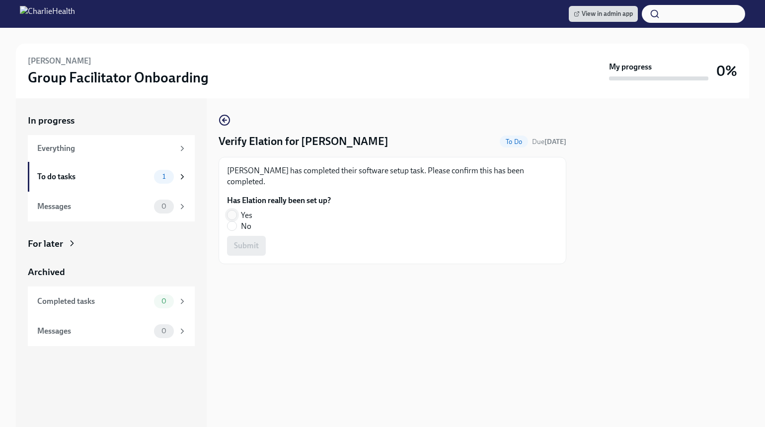 The width and height of the screenshot is (765, 427). What do you see at coordinates (111, 148) in the screenshot?
I see `a: Everything` at bounding box center [111, 148].